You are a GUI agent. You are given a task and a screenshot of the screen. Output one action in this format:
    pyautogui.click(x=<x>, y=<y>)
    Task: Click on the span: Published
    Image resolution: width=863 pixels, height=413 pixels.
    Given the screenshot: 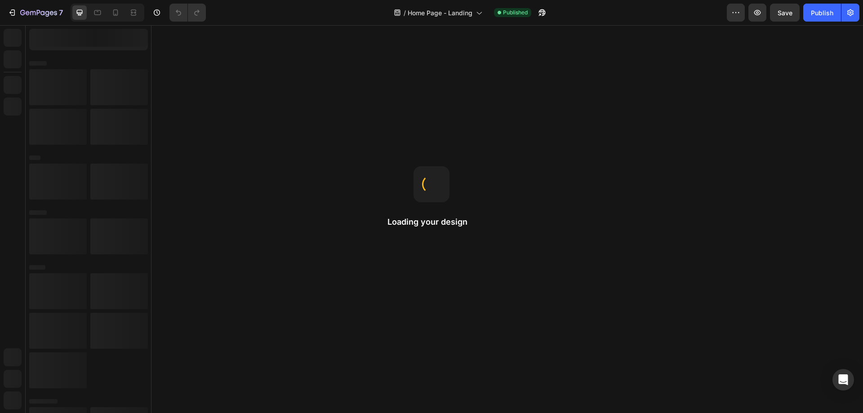 What is the action you would take?
    pyautogui.click(x=515, y=13)
    